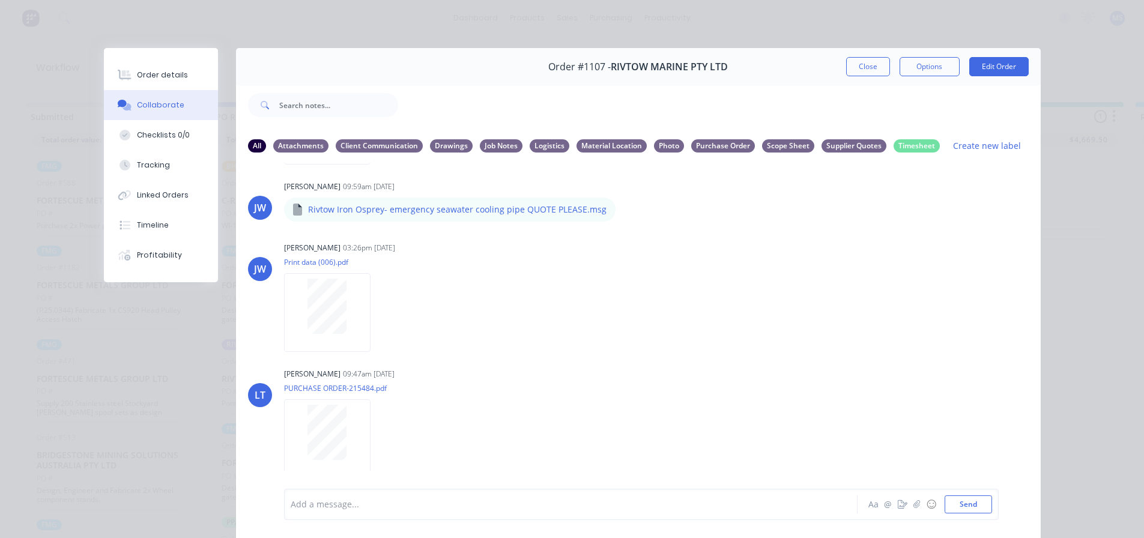  What do you see at coordinates (161, 255) in the screenshot?
I see `button: Profitability` at bounding box center [161, 255].